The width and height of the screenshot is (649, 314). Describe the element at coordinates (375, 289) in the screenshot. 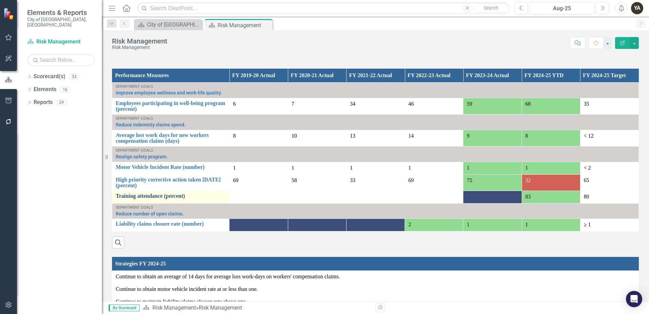

I see `p: Continue to obtain motor vehicle incident rate at or less than one.` at that location.